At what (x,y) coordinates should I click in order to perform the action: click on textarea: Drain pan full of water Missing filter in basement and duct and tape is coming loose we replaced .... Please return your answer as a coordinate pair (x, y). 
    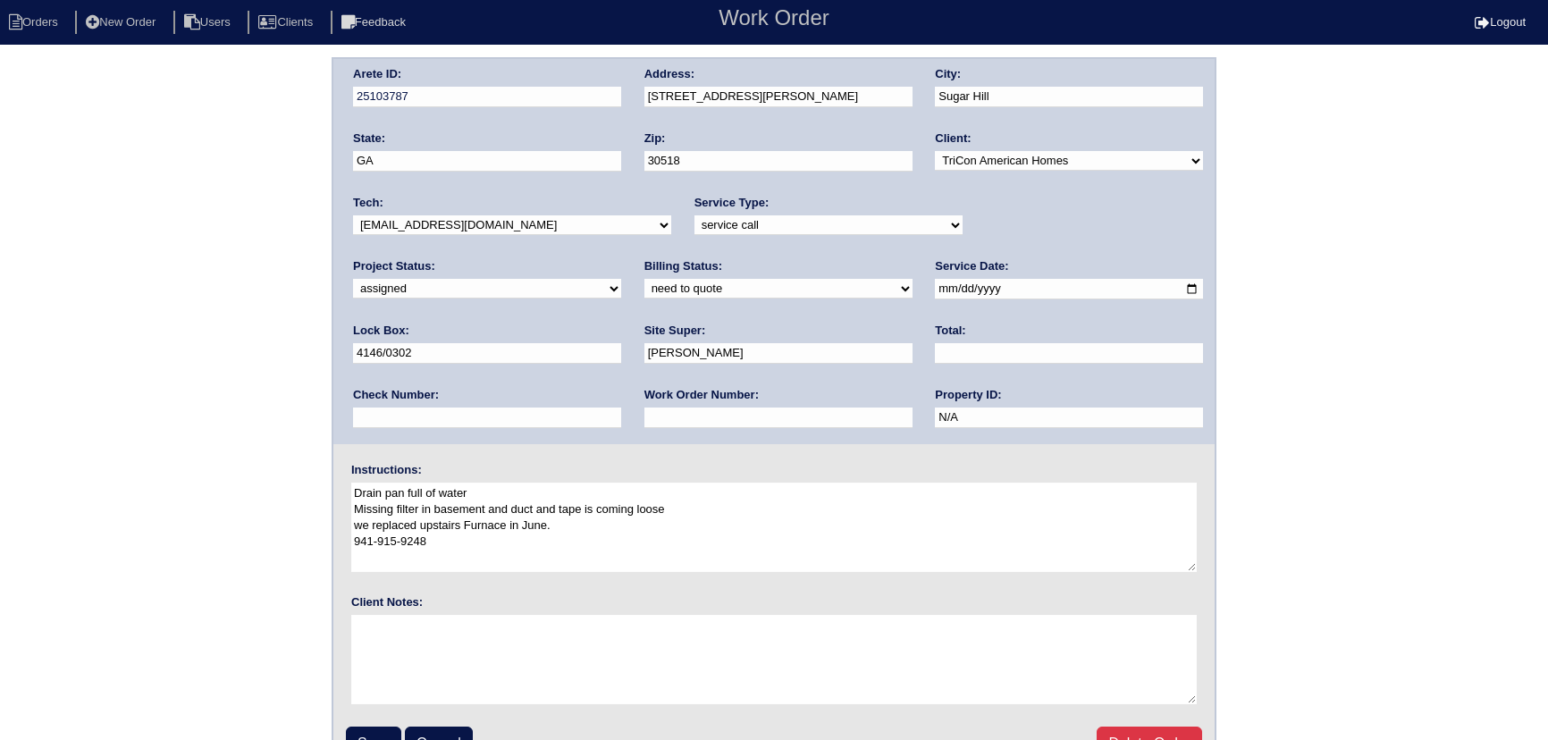
    Looking at the image, I should click on (774, 527).